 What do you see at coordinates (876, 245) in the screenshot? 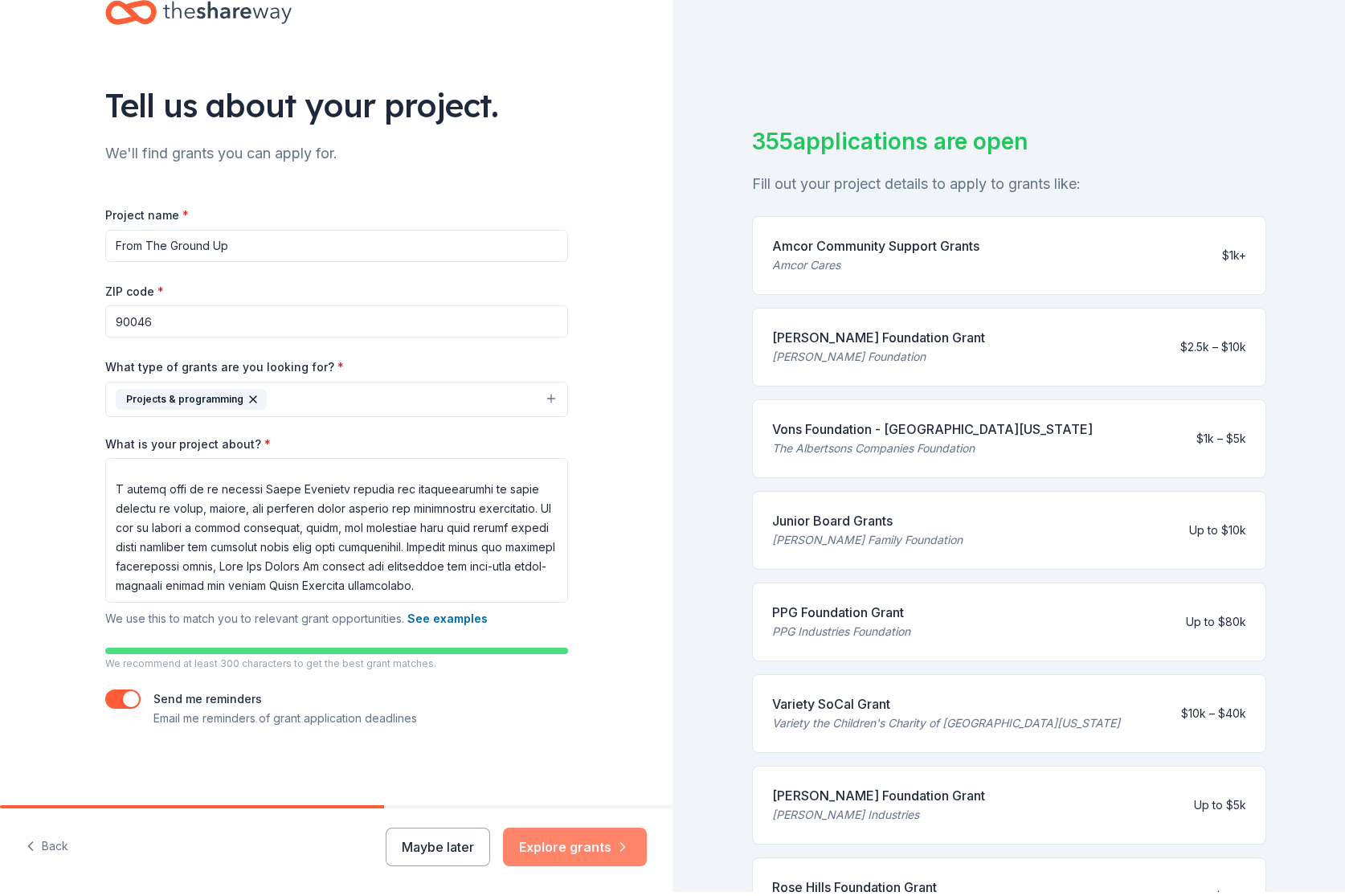
I see `div: Amcor Community Support Grants` at bounding box center [876, 245].